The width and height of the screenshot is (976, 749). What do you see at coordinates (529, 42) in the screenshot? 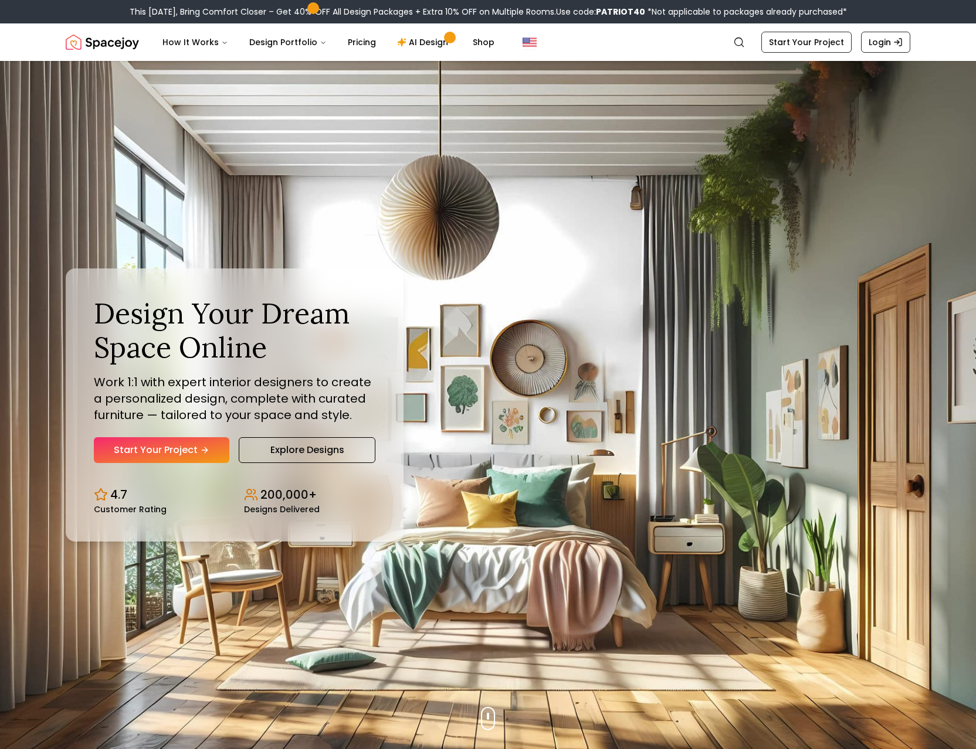
I see `img: United States` at bounding box center [529, 42].